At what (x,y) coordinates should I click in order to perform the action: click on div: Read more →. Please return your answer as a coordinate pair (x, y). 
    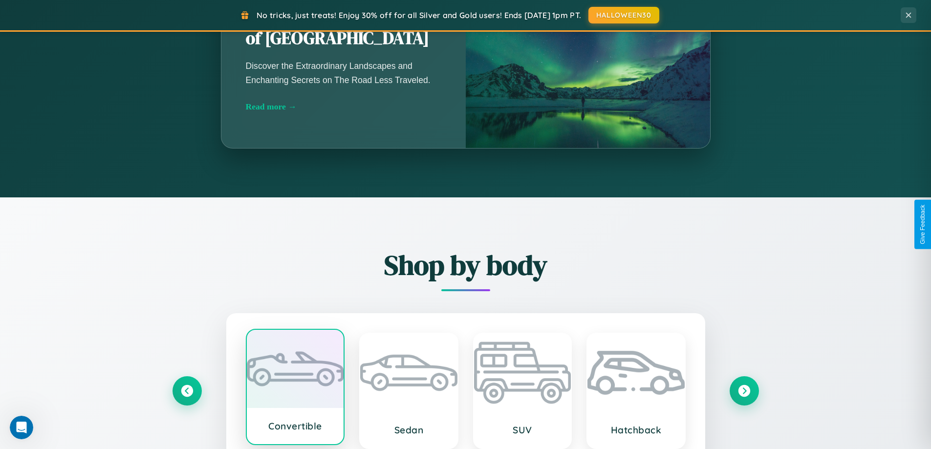
    Looking at the image, I should click on (344, 107).